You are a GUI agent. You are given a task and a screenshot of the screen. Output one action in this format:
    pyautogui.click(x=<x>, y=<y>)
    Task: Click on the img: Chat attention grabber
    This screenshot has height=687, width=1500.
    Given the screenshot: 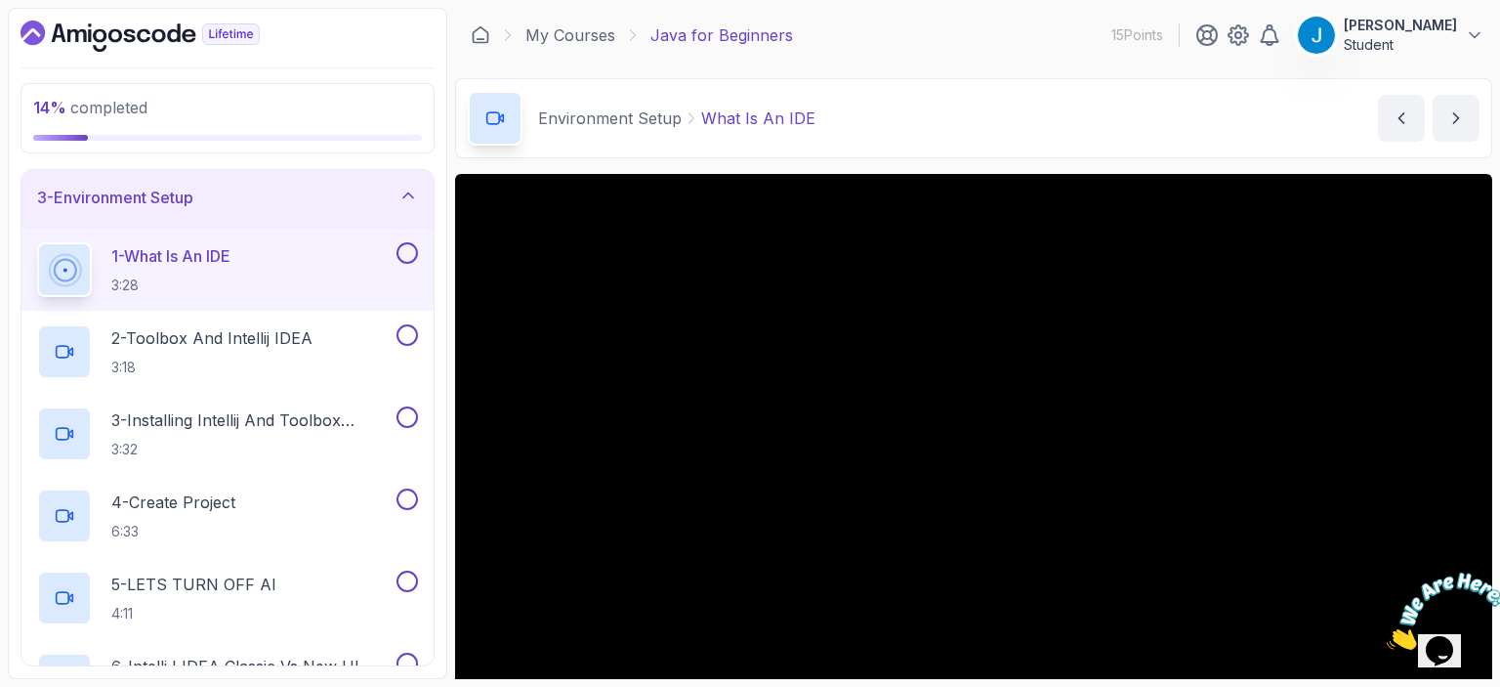 What is the action you would take?
    pyautogui.click(x=68, y=46)
    